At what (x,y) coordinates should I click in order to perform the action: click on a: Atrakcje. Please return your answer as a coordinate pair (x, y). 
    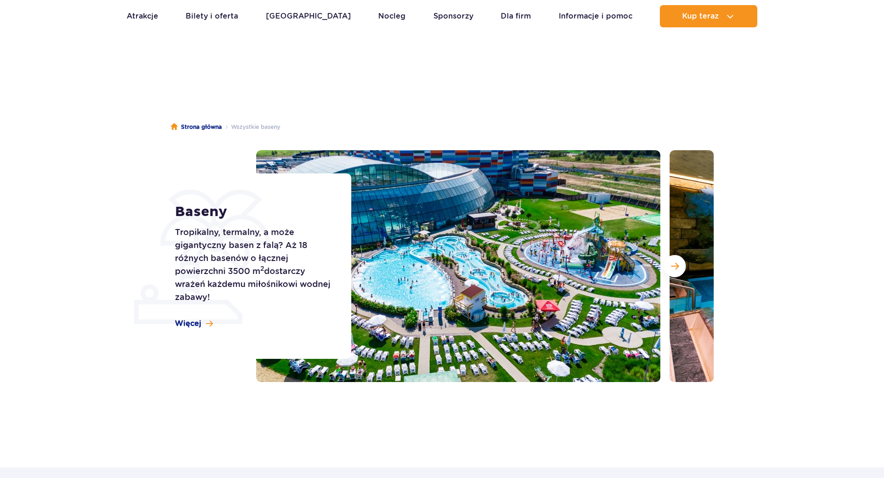
    Looking at the image, I should click on (142, 16).